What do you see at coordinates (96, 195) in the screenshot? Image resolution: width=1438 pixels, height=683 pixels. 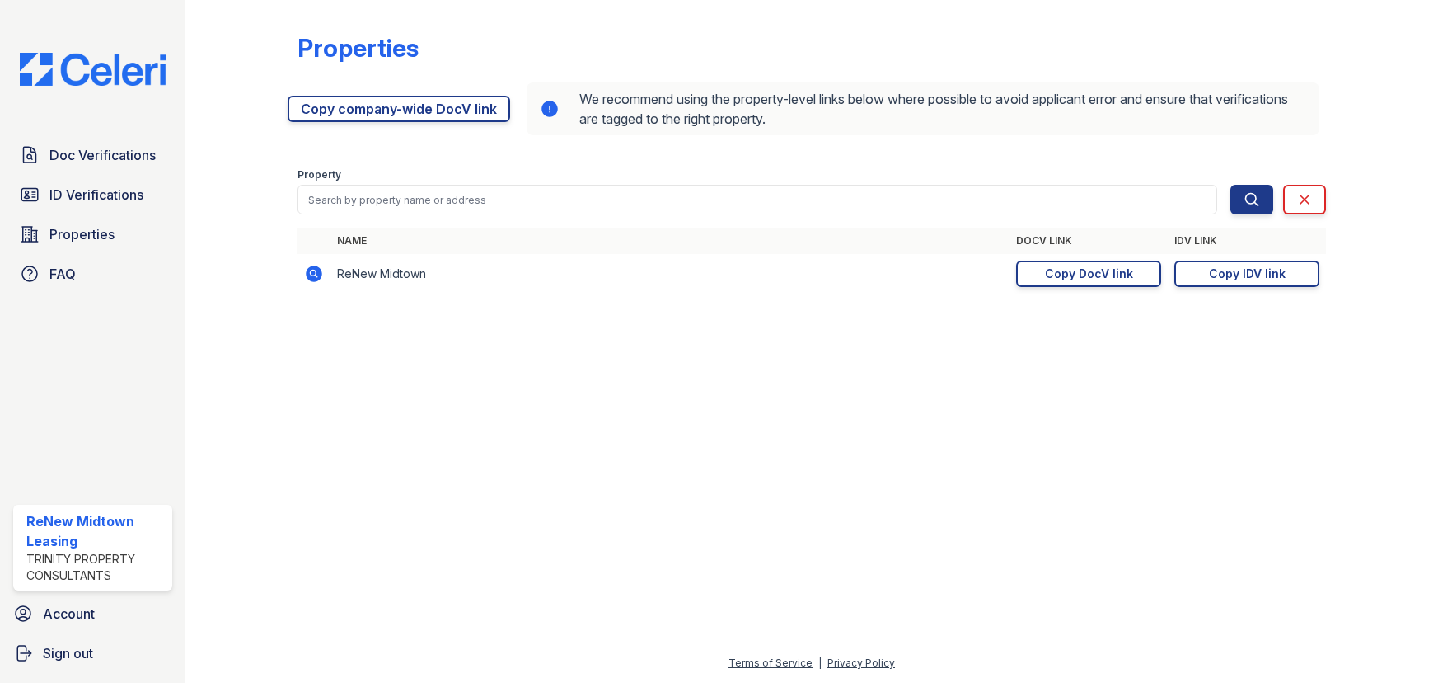 I see `span: ID Verifications` at bounding box center [96, 195].